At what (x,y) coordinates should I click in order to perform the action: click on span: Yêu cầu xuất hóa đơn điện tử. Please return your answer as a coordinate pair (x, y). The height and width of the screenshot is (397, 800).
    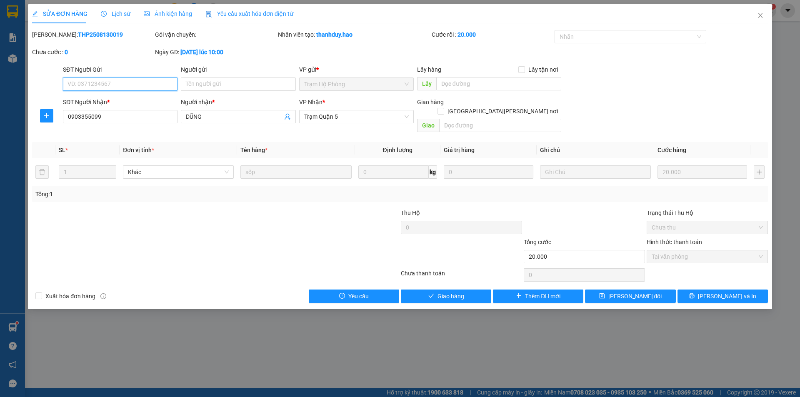
    Looking at the image, I should click on (249, 14).